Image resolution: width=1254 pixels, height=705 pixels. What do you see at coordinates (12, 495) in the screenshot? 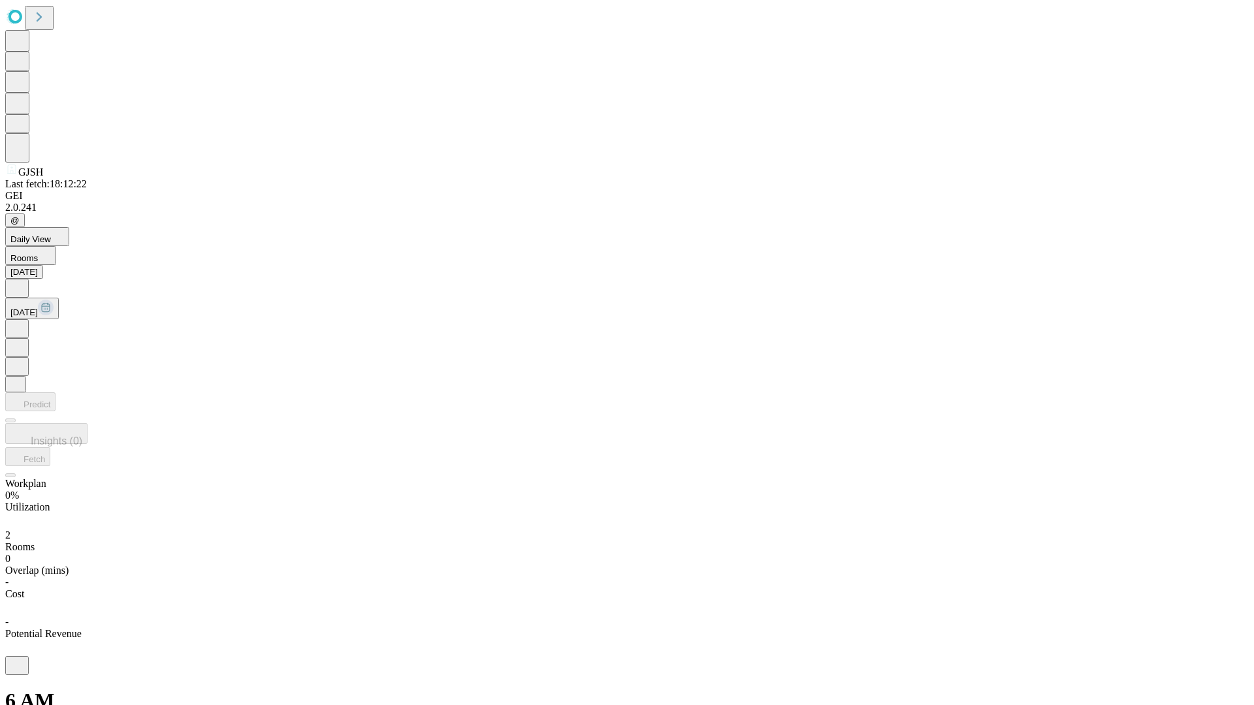
I see `span: 0%` at bounding box center [12, 495].